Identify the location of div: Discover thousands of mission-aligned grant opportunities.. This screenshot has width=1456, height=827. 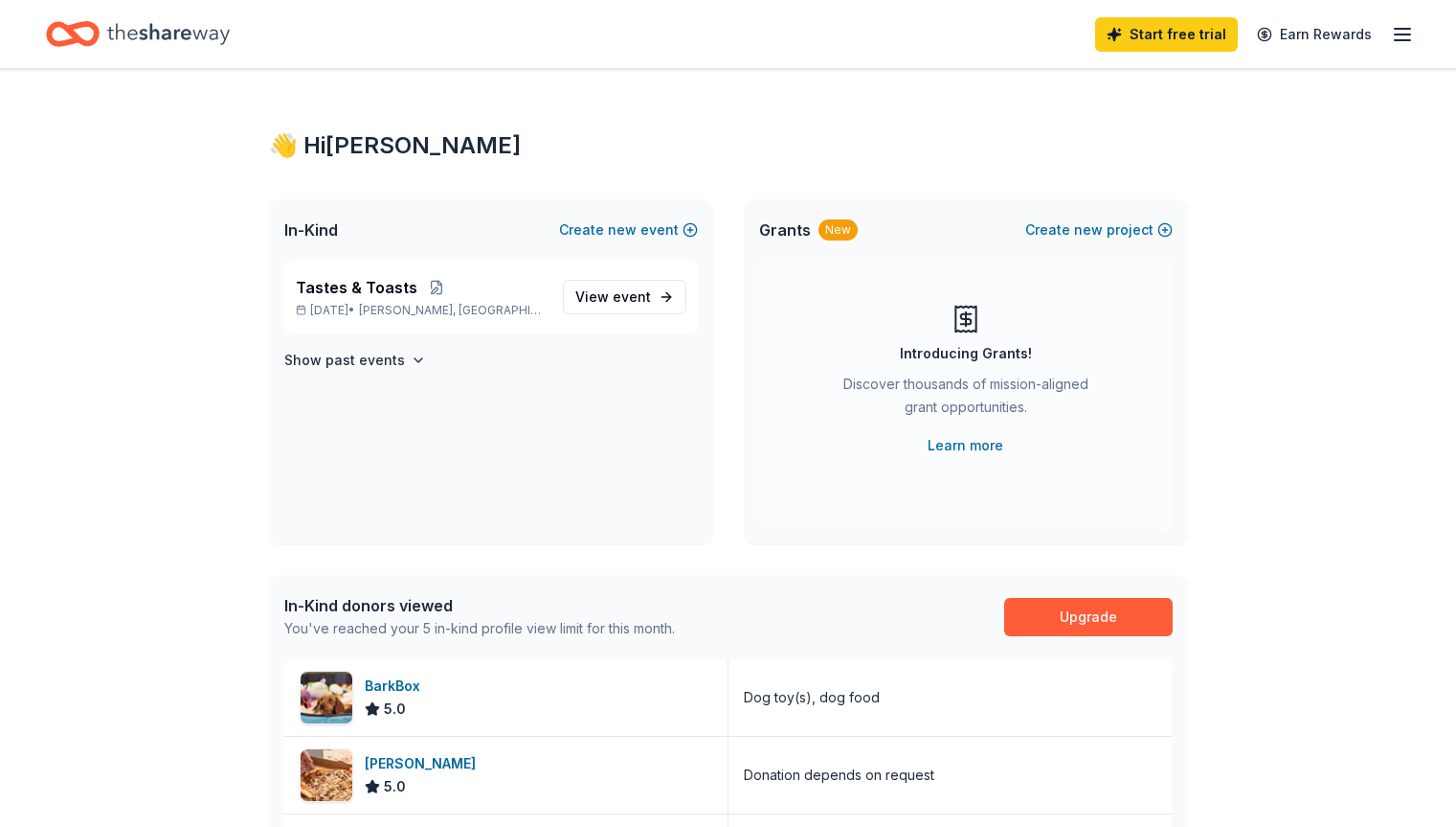
(966, 399).